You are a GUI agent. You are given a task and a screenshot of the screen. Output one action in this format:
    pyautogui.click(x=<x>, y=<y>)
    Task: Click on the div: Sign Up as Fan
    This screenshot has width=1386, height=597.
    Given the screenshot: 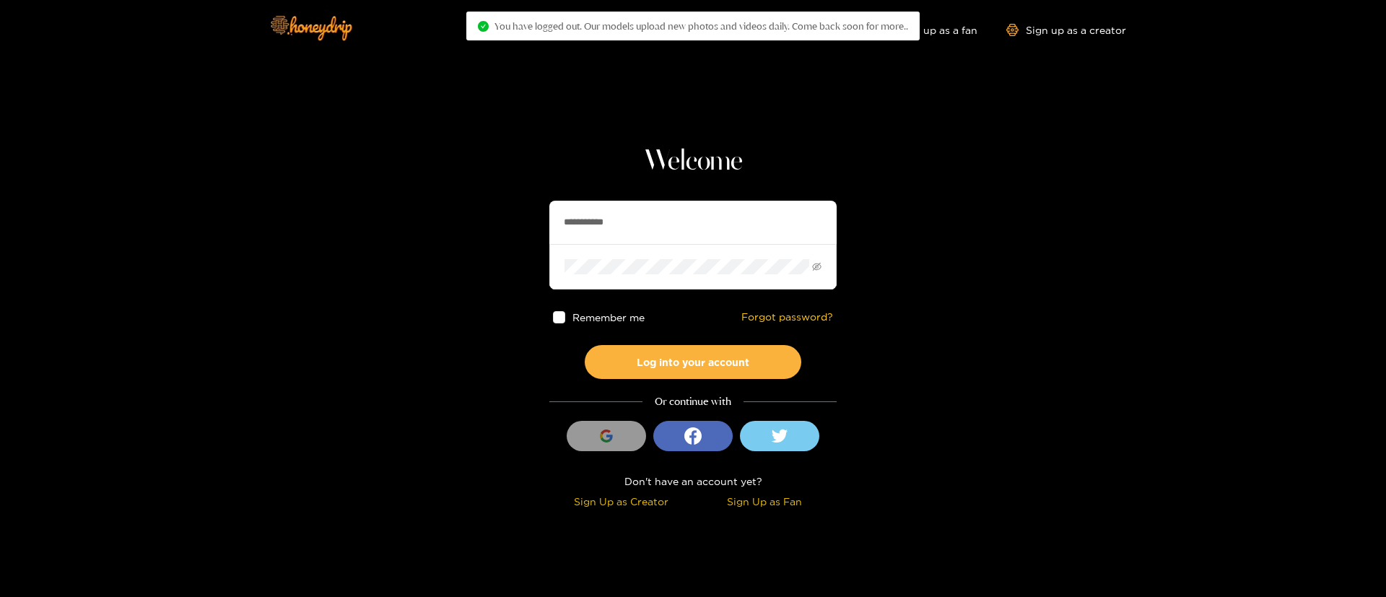 What is the action you would take?
    pyautogui.click(x=765, y=501)
    